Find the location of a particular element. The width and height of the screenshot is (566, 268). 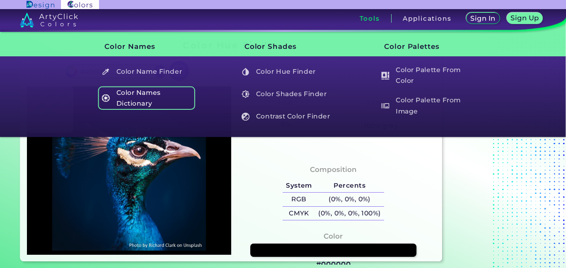

img: icon_color_names_dictionary_white.svg is located at coordinates (106, 98).